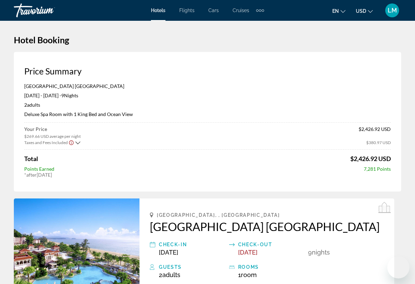  I want to click on p: Deluxe Spa Room with 1 King Bed and Ocean View, so click(207, 114).